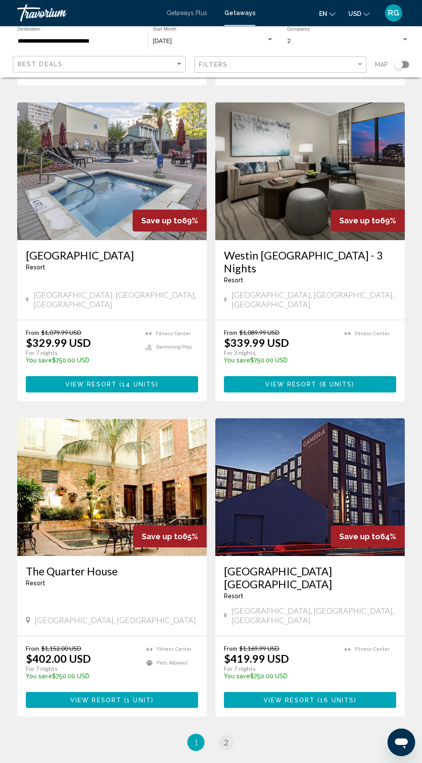 The image size is (422, 763). I want to click on span: 1 unit, so click(139, 700).